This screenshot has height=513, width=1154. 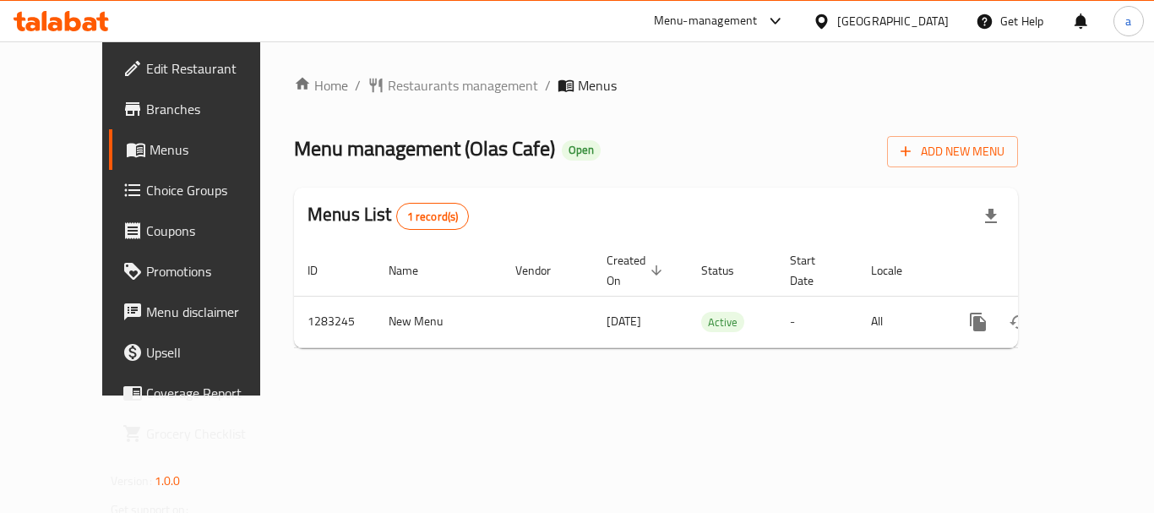 I want to click on div: Active, so click(x=722, y=322).